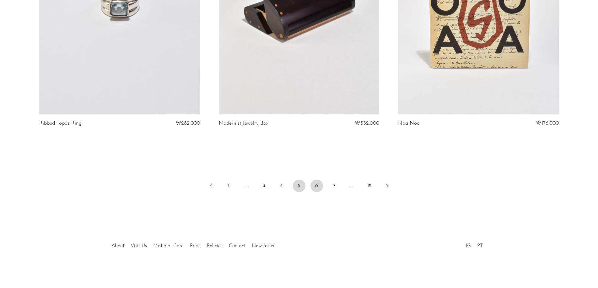 The width and height of the screenshot is (598, 288). Describe the element at coordinates (299, 186) in the screenshot. I see `span: 5` at that location.